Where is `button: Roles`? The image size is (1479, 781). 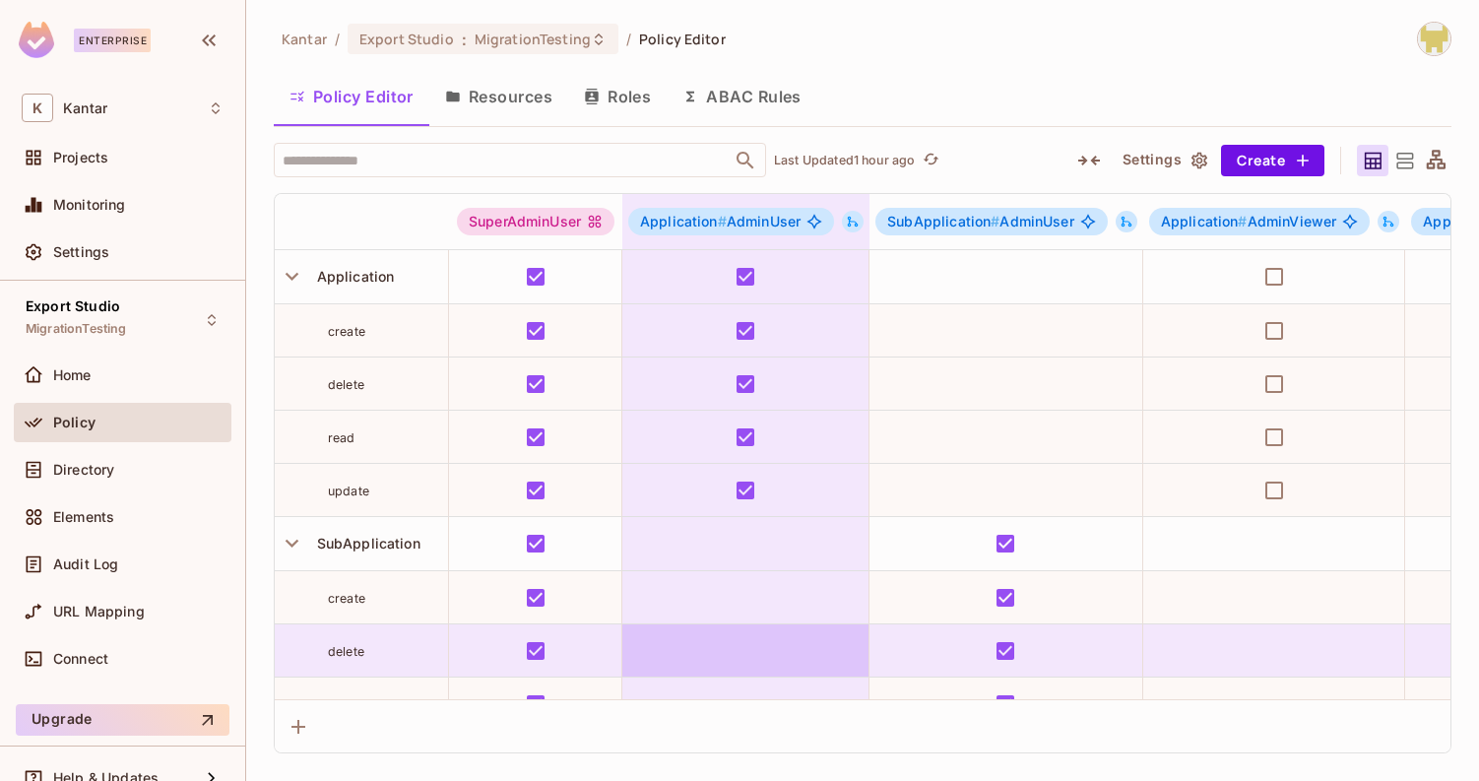
button: Roles is located at coordinates (617, 96).